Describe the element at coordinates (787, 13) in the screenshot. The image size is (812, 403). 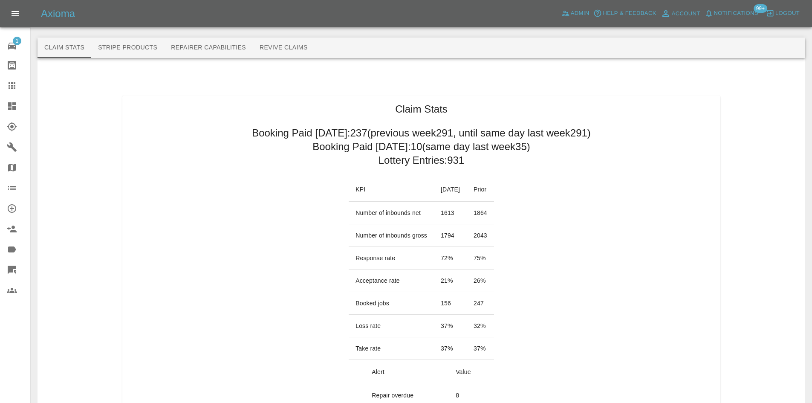
I see `span: Logout` at that location.